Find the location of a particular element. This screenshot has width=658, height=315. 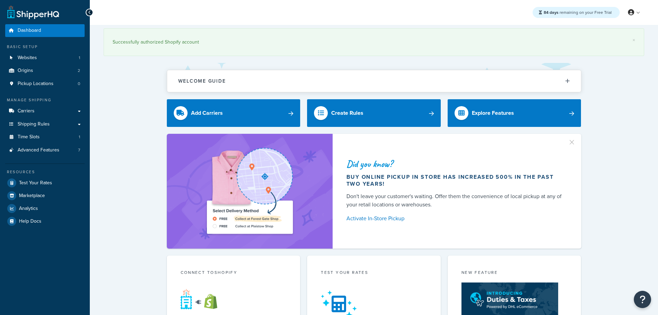

li: Test Your Rates is located at coordinates (45, 183).